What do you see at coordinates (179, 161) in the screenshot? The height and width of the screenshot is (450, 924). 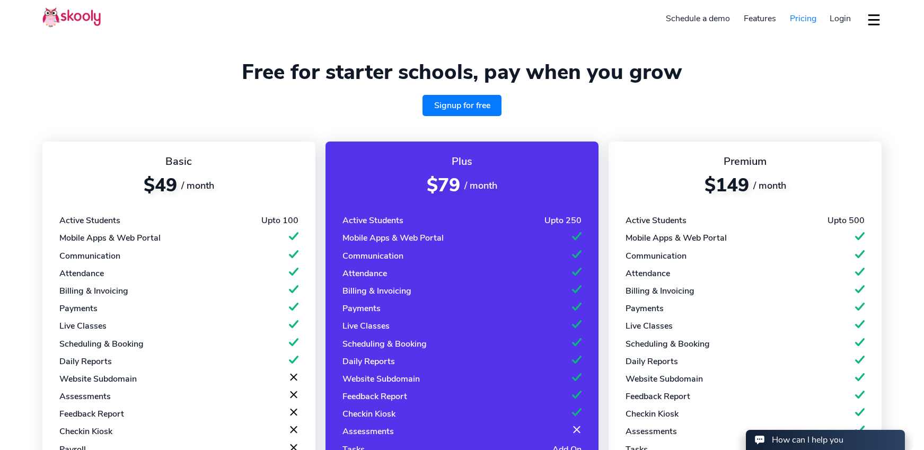 I see `div: Basic` at bounding box center [179, 161].